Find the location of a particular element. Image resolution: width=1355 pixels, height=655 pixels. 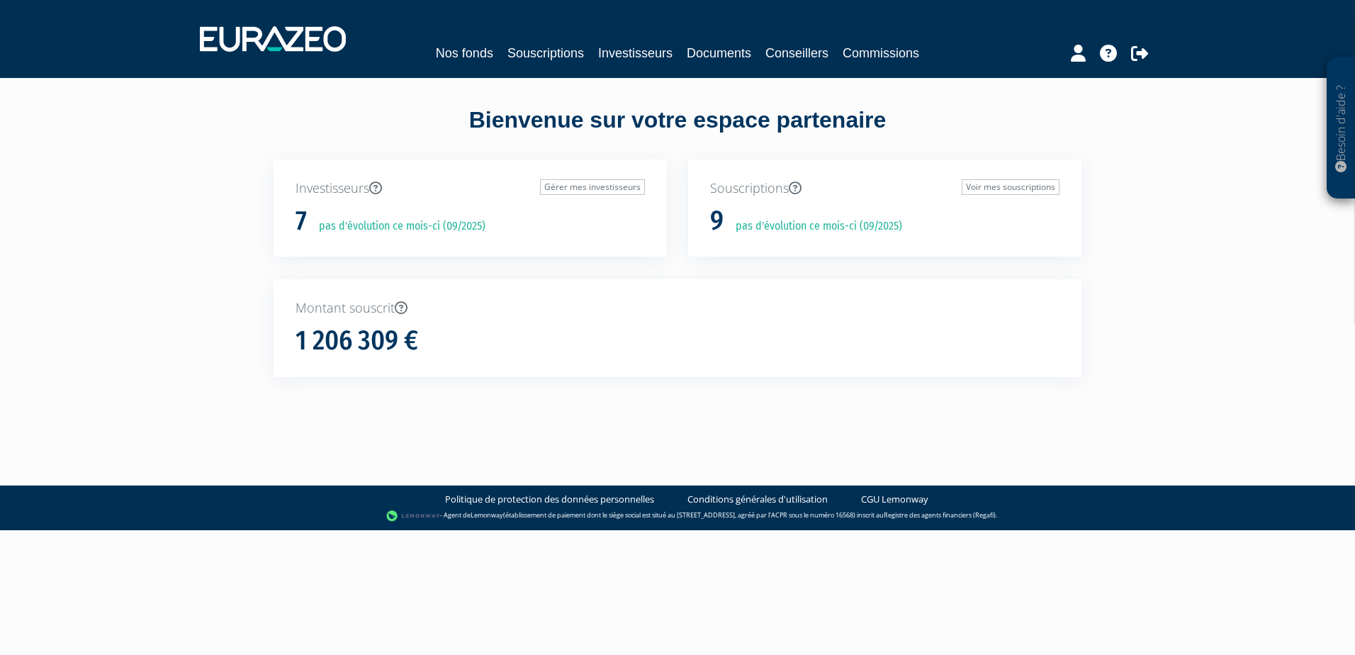

a: Politique de protection des données personnelles is located at coordinates (549, 499).